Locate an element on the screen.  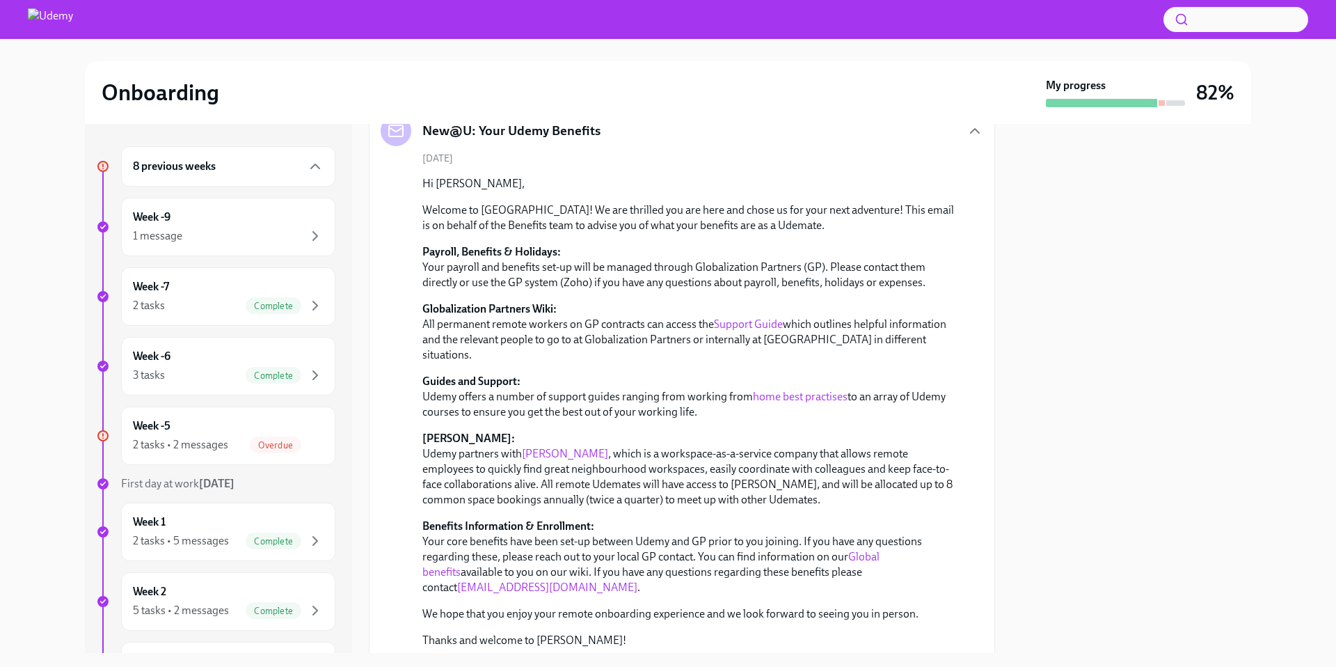
p: Udemy partners with , which is a workspace-as-a-service company that allows remote employees to q... is located at coordinates (692, 469).